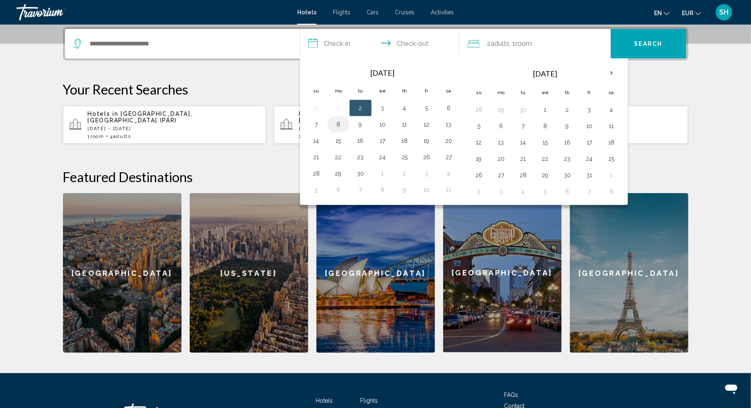 This screenshot has height=408, width=751. I want to click on span: SH, so click(724, 12).